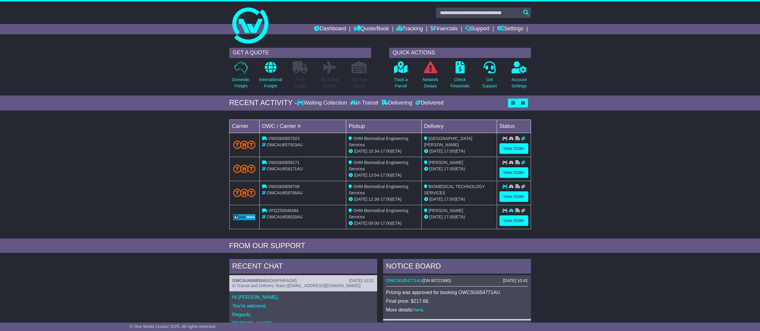 The width and height of the screenshot is (760, 331). I want to click on a: OWCSG654771AU, so click(404, 281).